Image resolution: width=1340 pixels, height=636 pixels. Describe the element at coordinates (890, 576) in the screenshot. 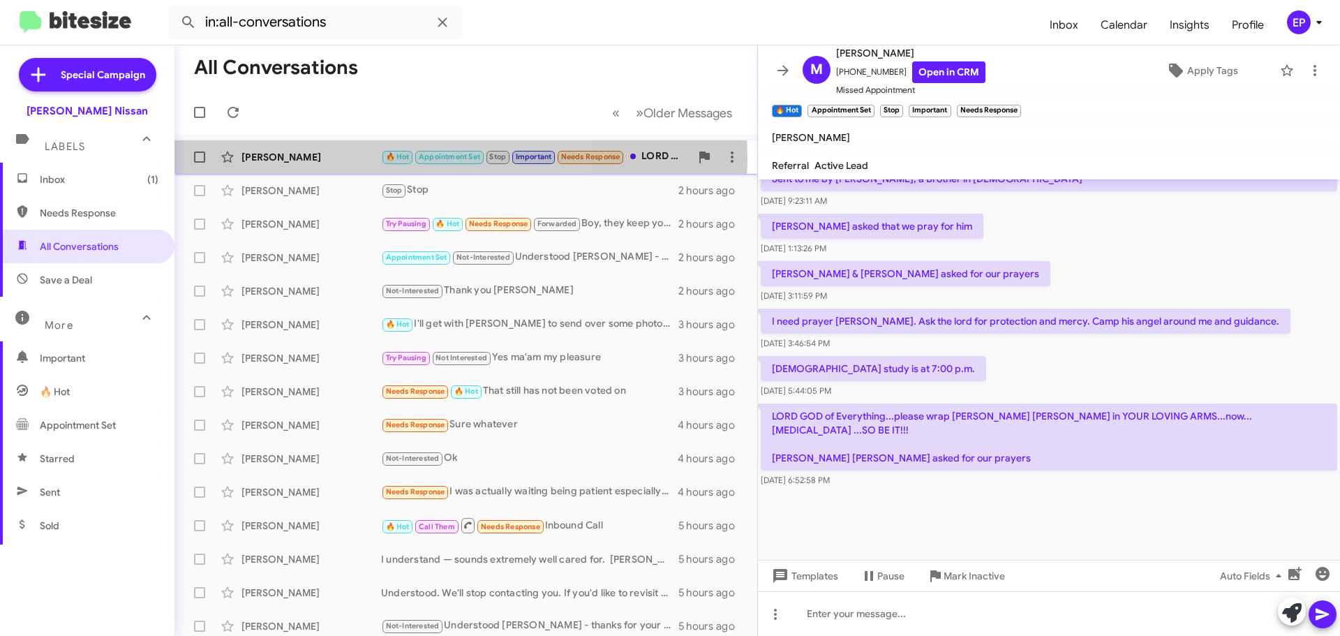

I see `span: Pause` at that location.